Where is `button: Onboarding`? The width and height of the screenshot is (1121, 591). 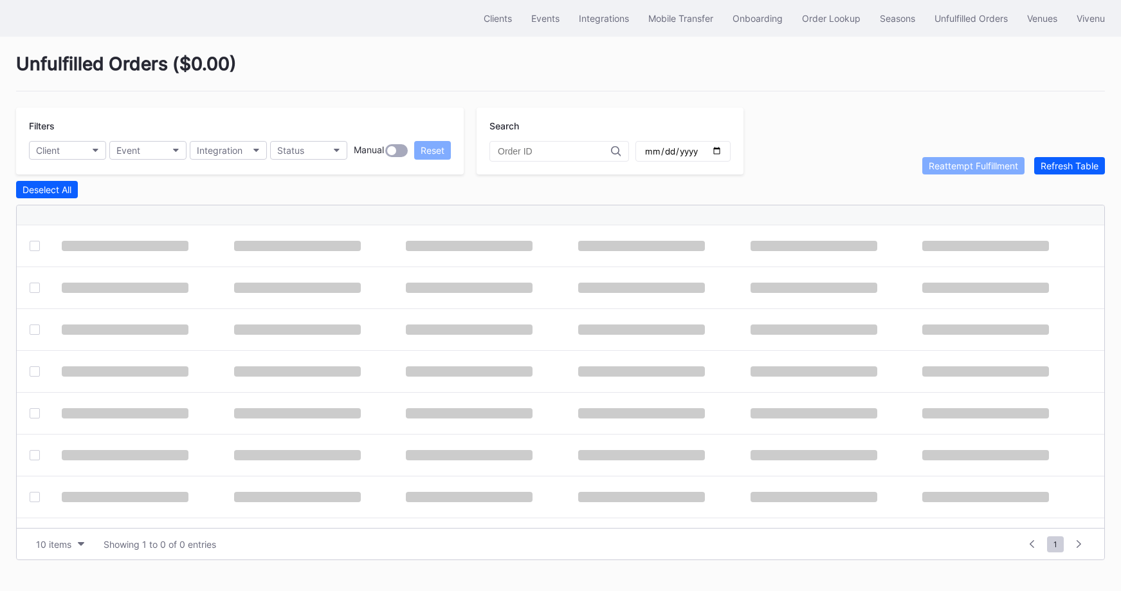
button: Onboarding is located at coordinates (758, 18).